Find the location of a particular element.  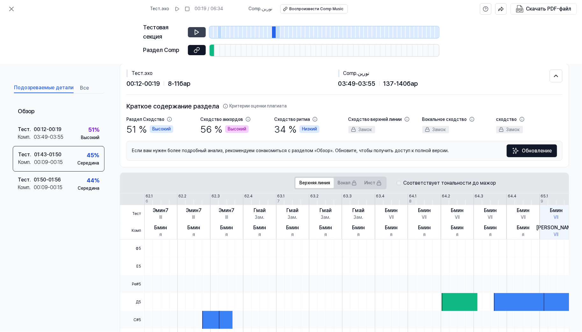

font: сходство is located at coordinates (507, 119).